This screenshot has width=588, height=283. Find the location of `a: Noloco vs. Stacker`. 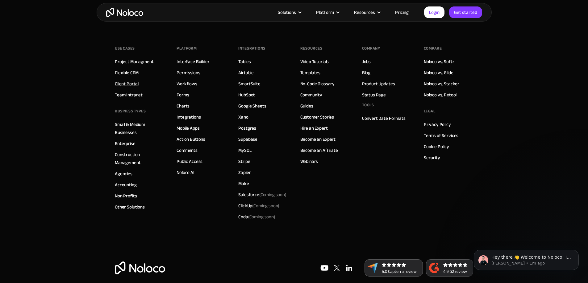

a: Noloco vs. Stacker is located at coordinates (441, 84).